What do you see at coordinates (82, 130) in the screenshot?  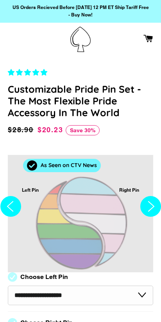 I see `span: Save 30%` at bounding box center [82, 130].